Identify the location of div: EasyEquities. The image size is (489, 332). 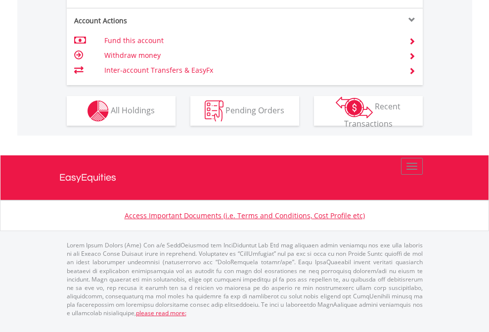
(245, 178).